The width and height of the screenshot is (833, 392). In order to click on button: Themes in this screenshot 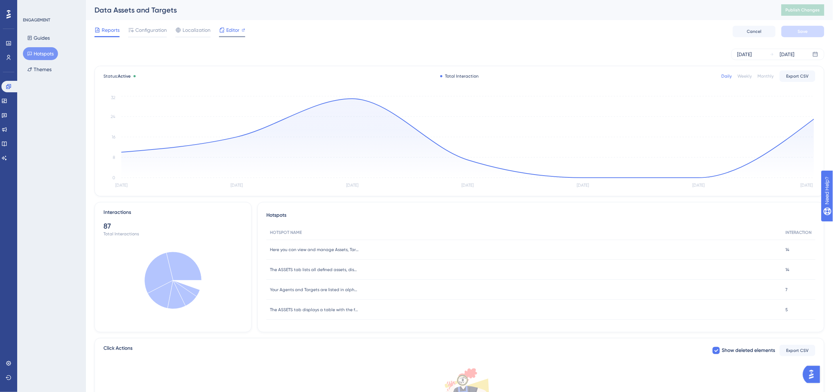, I will do `click(39, 69)`.